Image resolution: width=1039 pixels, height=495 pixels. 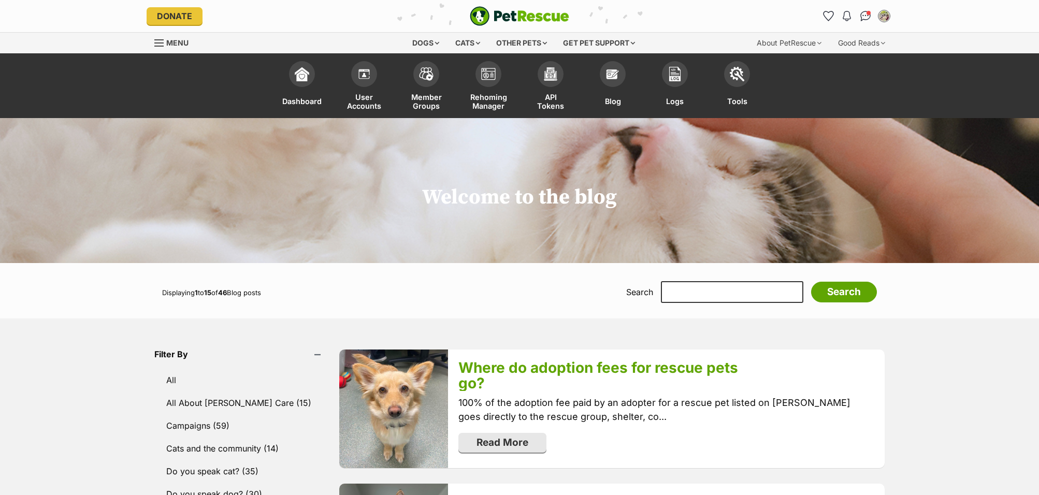 I want to click on a: Do you speak cat? (35), so click(x=241, y=471).